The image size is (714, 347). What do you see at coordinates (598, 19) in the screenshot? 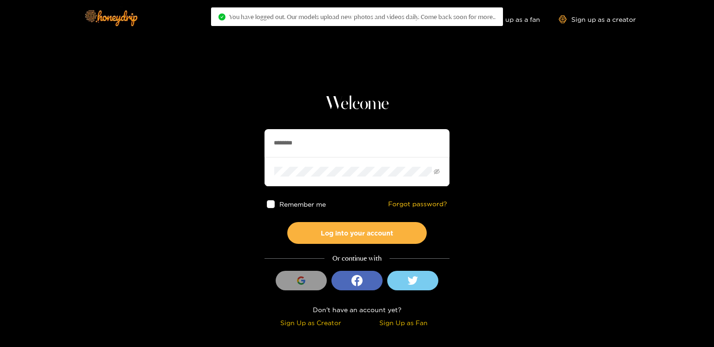
I see `a: Sign up as a creator` at bounding box center [598, 19].